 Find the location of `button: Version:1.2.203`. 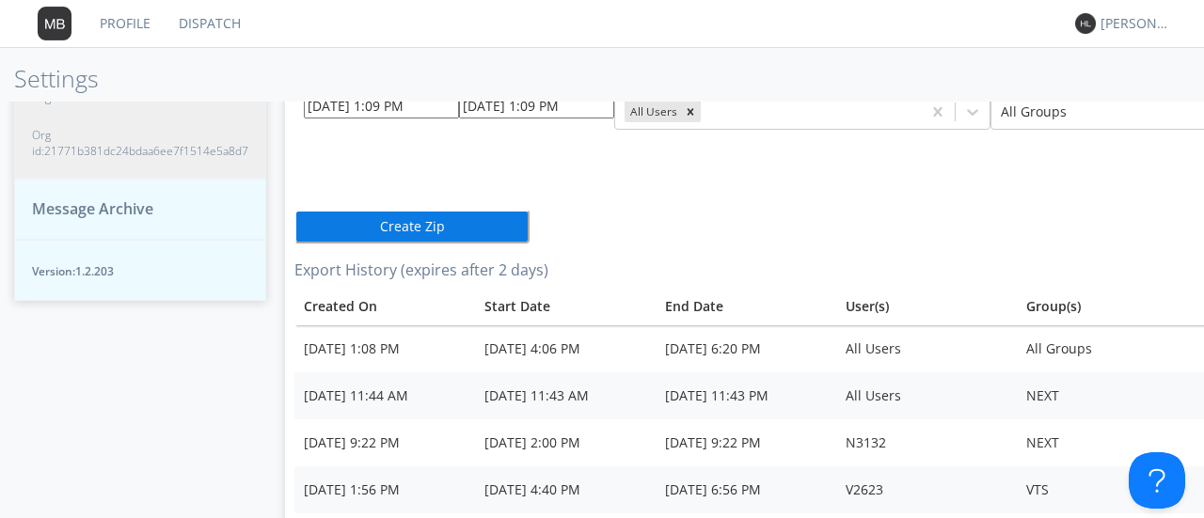

button: Version:1.2.203 is located at coordinates (140, 270).